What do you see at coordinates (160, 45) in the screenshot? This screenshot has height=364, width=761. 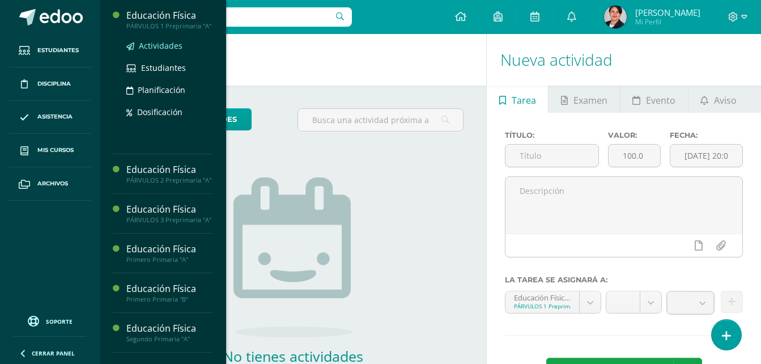 I see `span: Actividades` at bounding box center [160, 45].